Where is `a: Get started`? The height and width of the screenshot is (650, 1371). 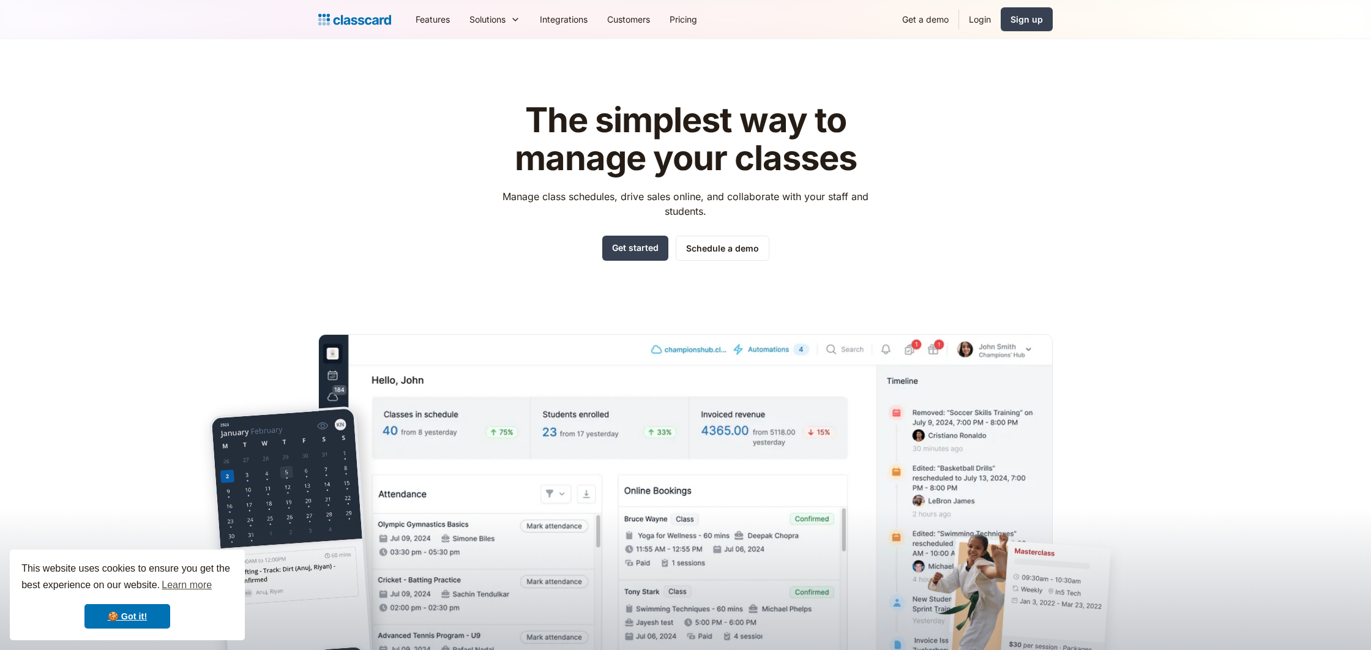
a: Get started is located at coordinates (636, 248).